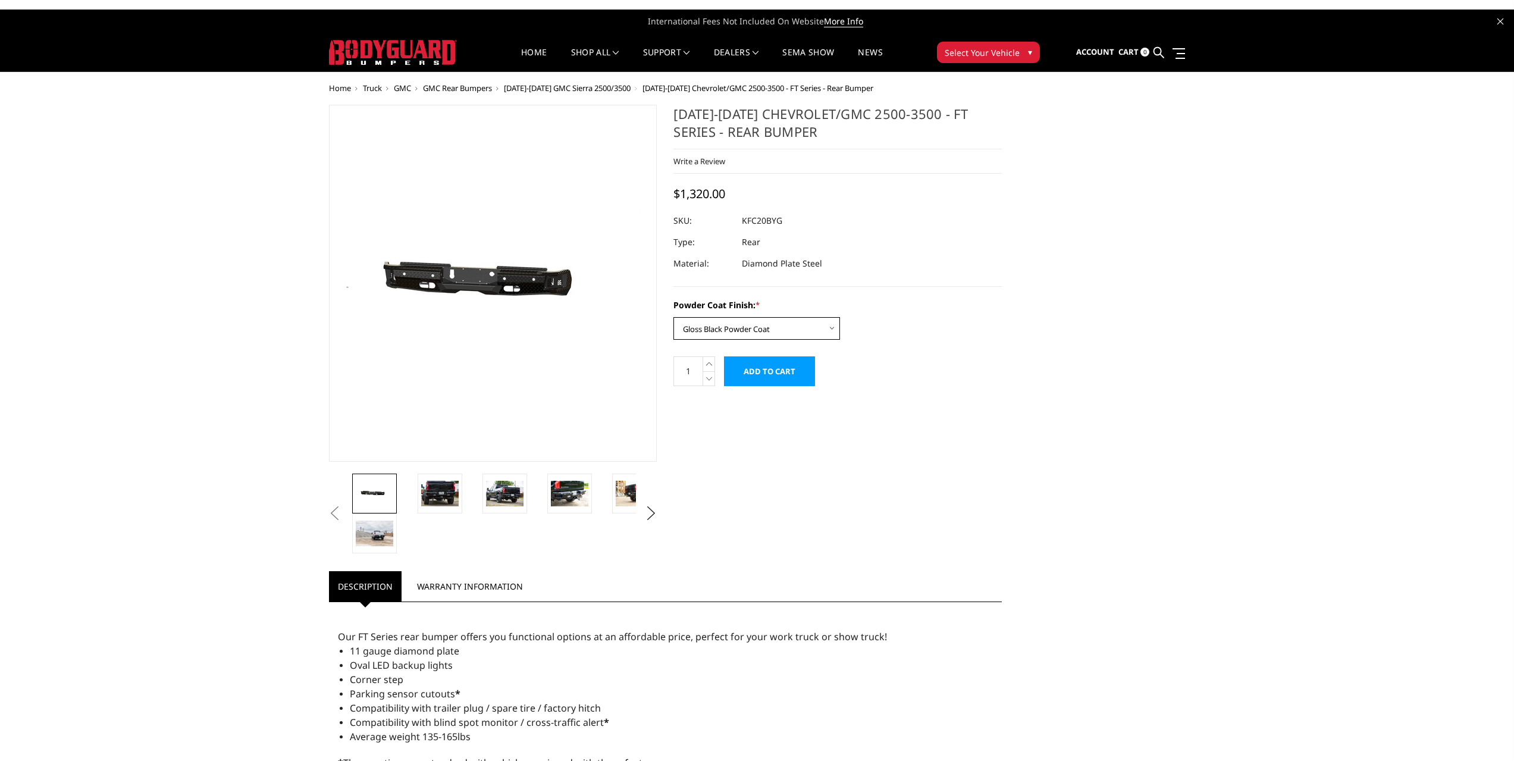 The image size is (1514, 761). Describe the element at coordinates (837, 305) in the screenshot. I see `label: Powder Coat Finish:` at that location.